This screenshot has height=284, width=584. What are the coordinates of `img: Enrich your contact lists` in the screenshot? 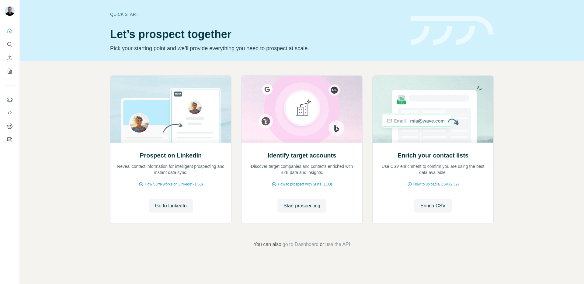 It's located at (433, 109).